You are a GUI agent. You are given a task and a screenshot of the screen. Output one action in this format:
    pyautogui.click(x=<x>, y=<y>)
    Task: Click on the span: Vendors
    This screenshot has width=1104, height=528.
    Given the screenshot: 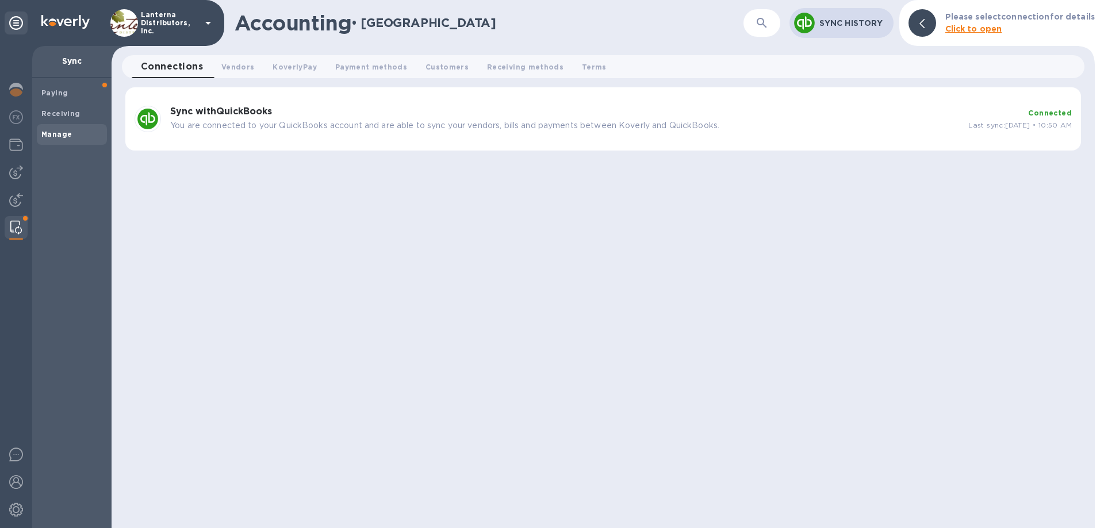 What is the action you would take?
    pyautogui.click(x=237, y=67)
    